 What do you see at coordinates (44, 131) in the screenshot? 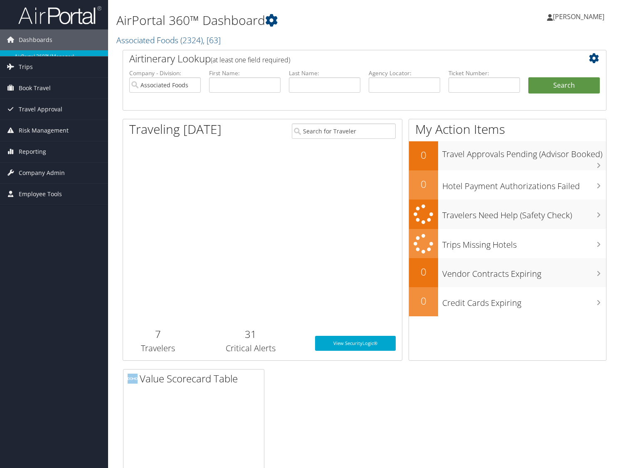
I see `span: Risk Management` at bounding box center [44, 131].